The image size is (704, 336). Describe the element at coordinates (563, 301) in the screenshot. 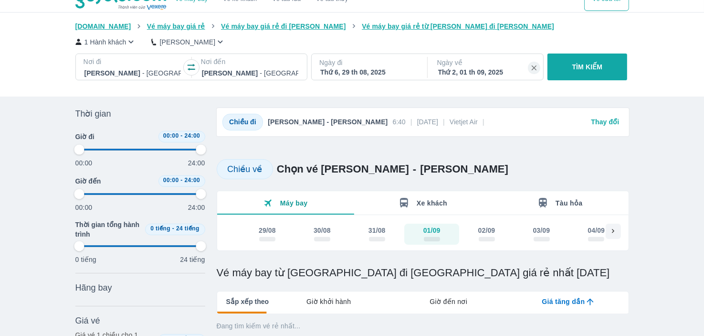

I see `span: Giá tăng dần` at that location.